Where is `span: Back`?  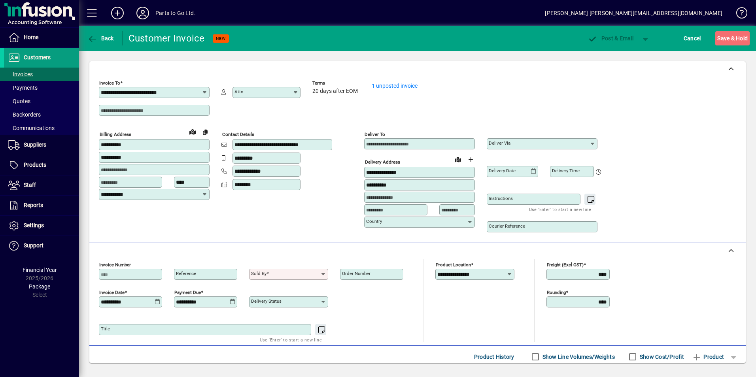
span: Back is located at coordinates (100, 38).